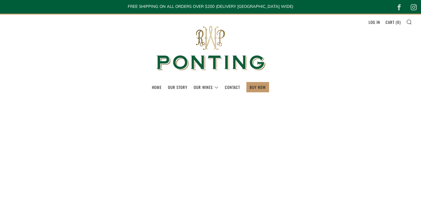 Image resolution: width=421 pixels, height=217 pixels. I want to click on a: Contact, so click(233, 87).